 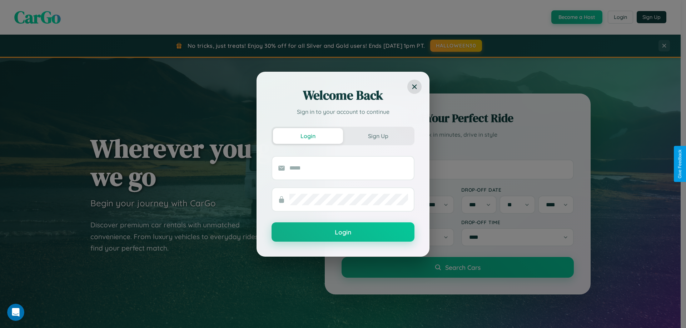 I want to click on p: Sign in to your account to continue, so click(x=343, y=112).